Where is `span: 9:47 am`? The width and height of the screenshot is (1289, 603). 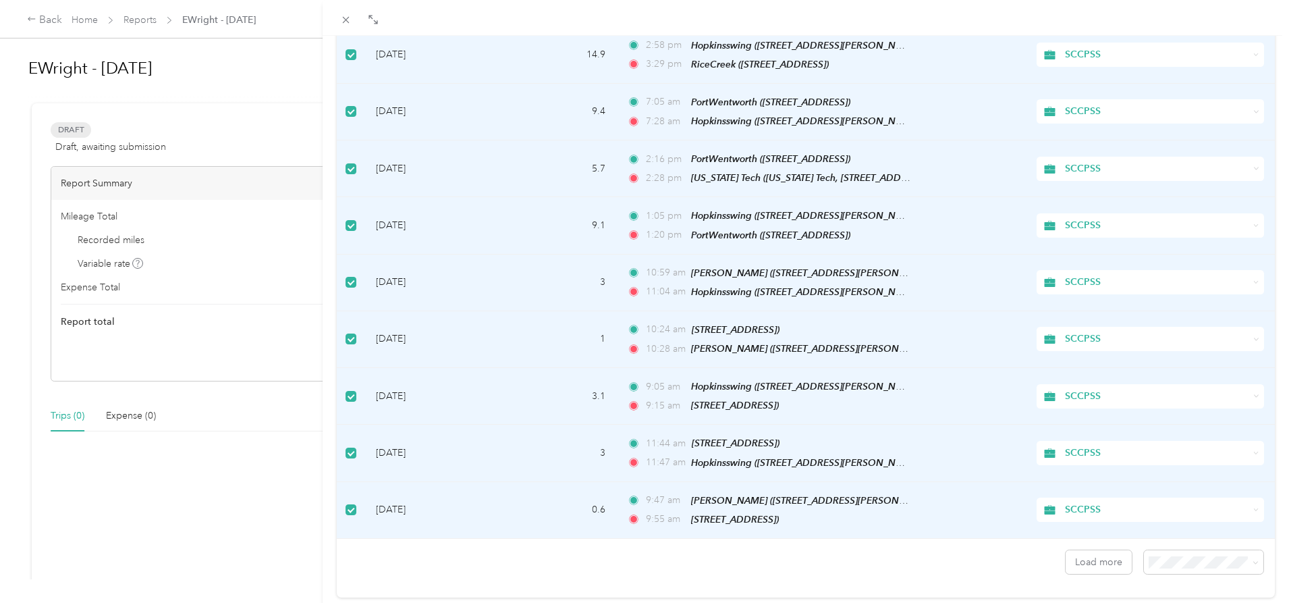
span: 9:47 am is located at coordinates (665, 500).